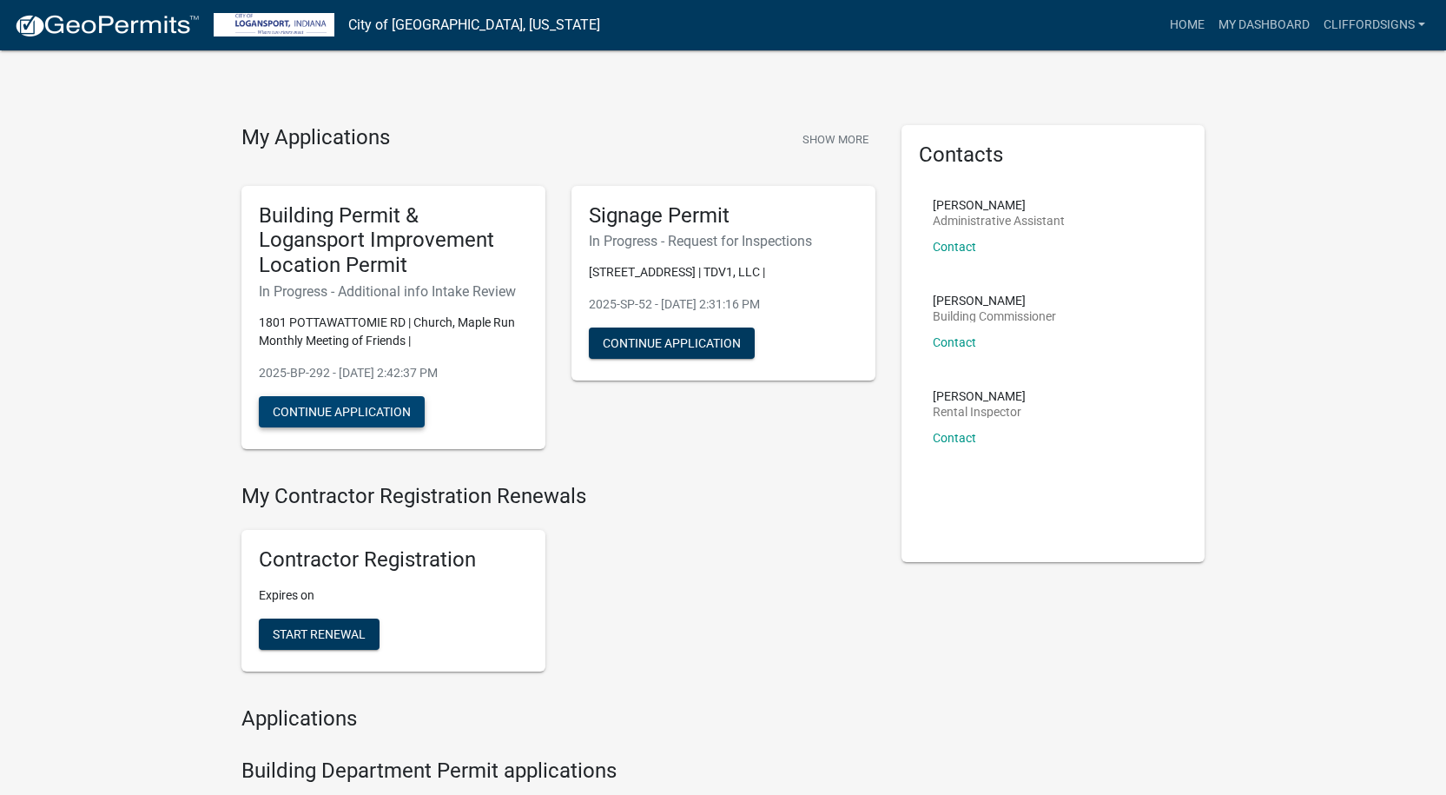 The image size is (1446, 795). Describe the element at coordinates (393, 595) in the screenshot. I see `p: Expires on` at that location.